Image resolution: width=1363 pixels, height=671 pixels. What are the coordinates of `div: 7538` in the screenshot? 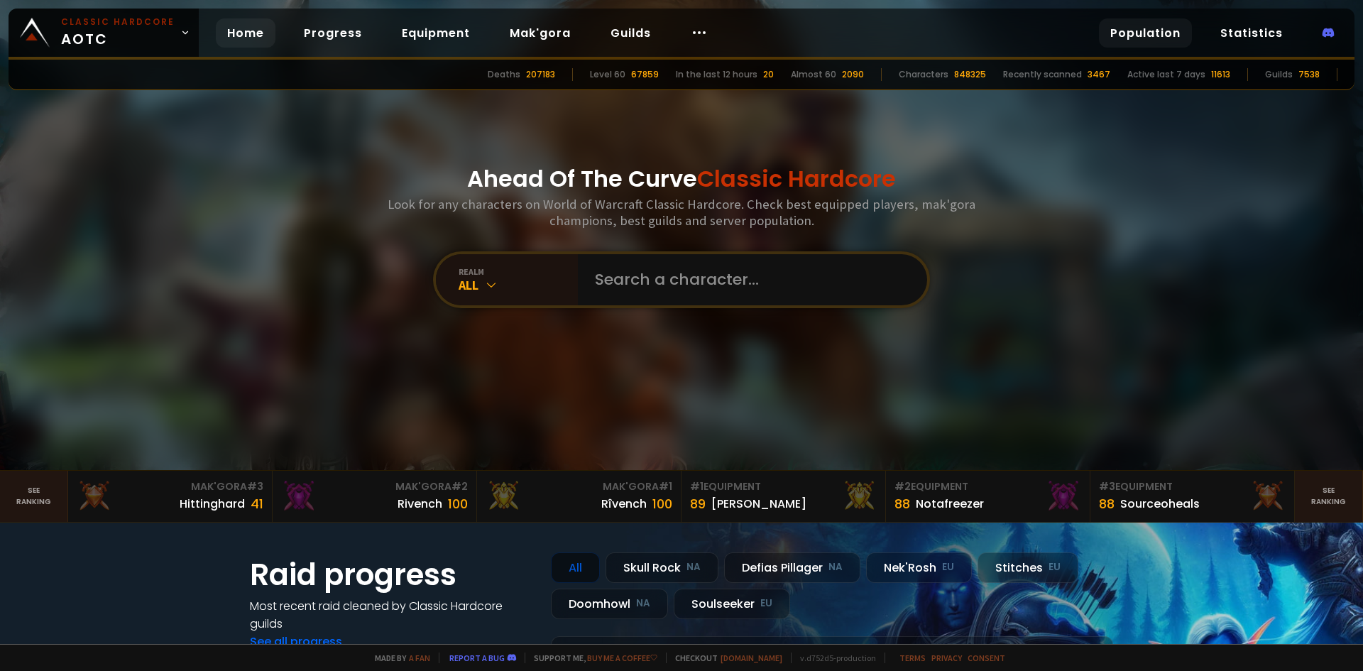 It's located at (1309, 75).